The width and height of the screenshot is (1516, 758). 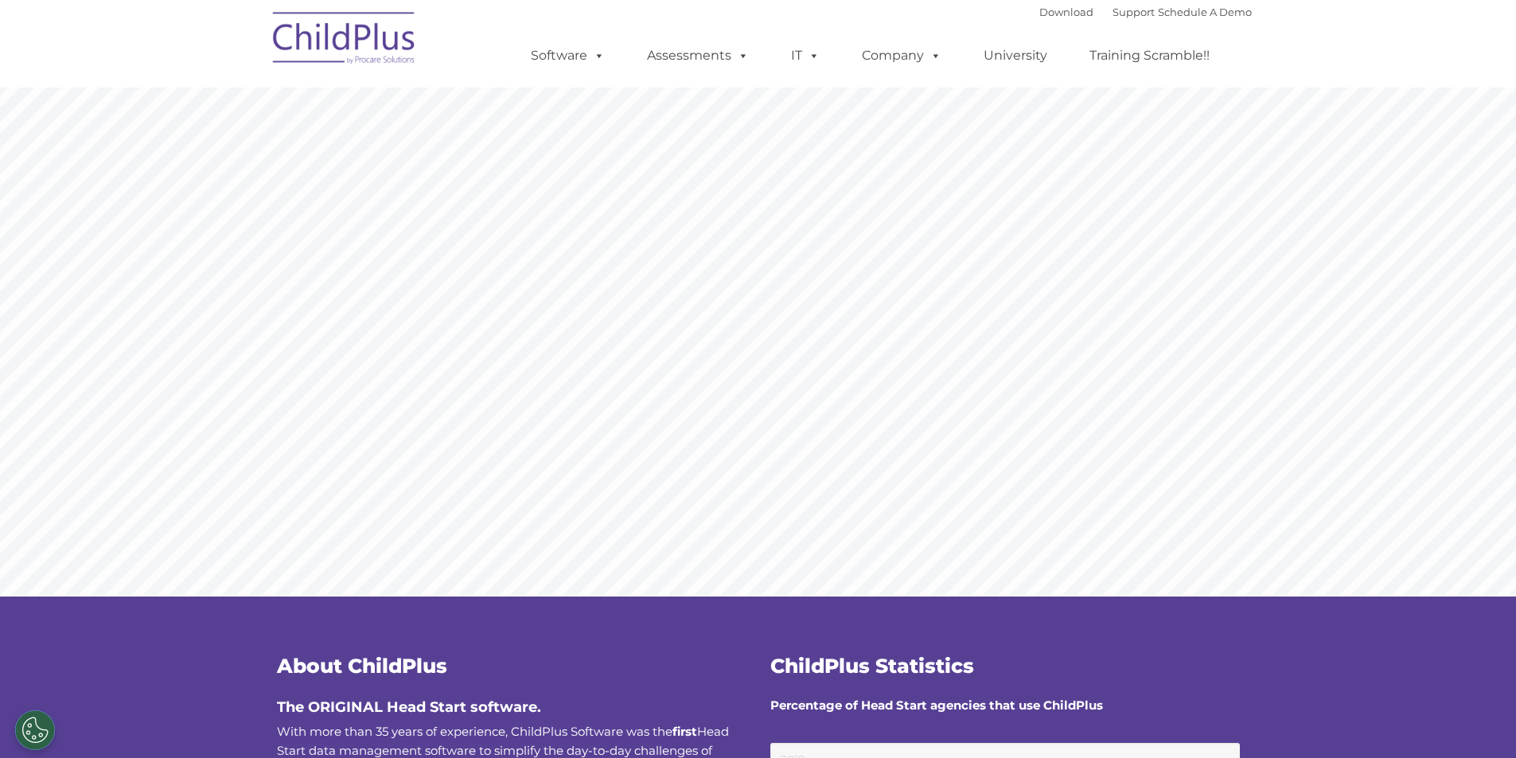 I want to click on a: University, so click(x=1015, y=56).